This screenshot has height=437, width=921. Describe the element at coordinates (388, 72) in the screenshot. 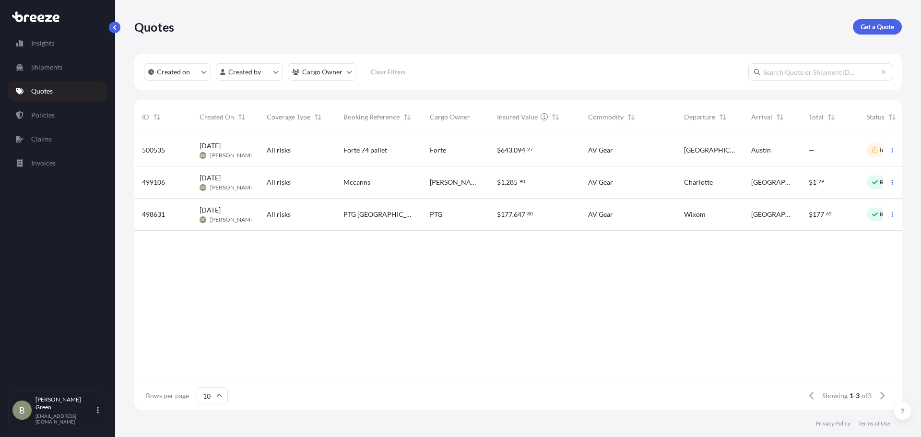

I see `button: Clear Filters` at that location.